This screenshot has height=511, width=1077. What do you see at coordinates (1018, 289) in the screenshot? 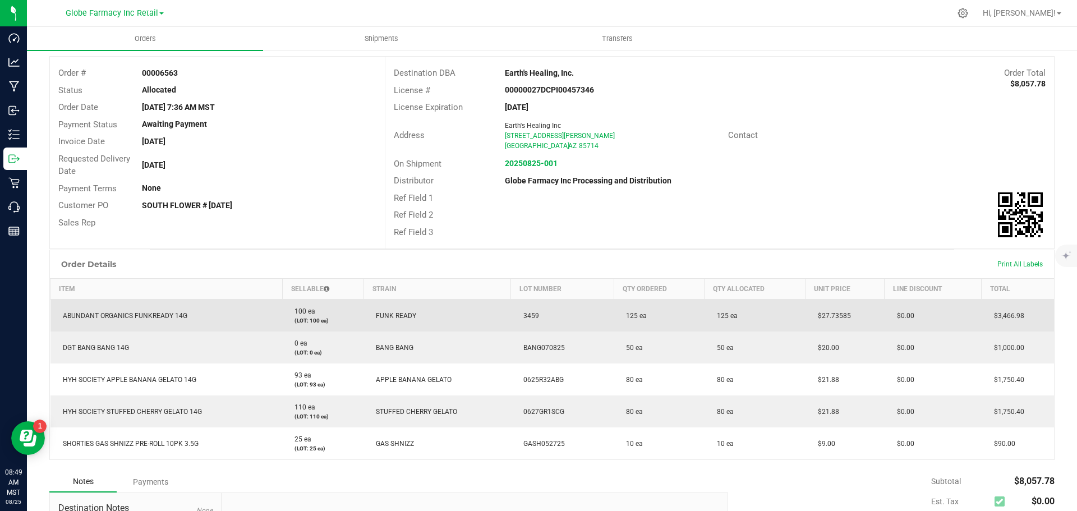
I see `th: Total` at bounding box center [1018, 289].